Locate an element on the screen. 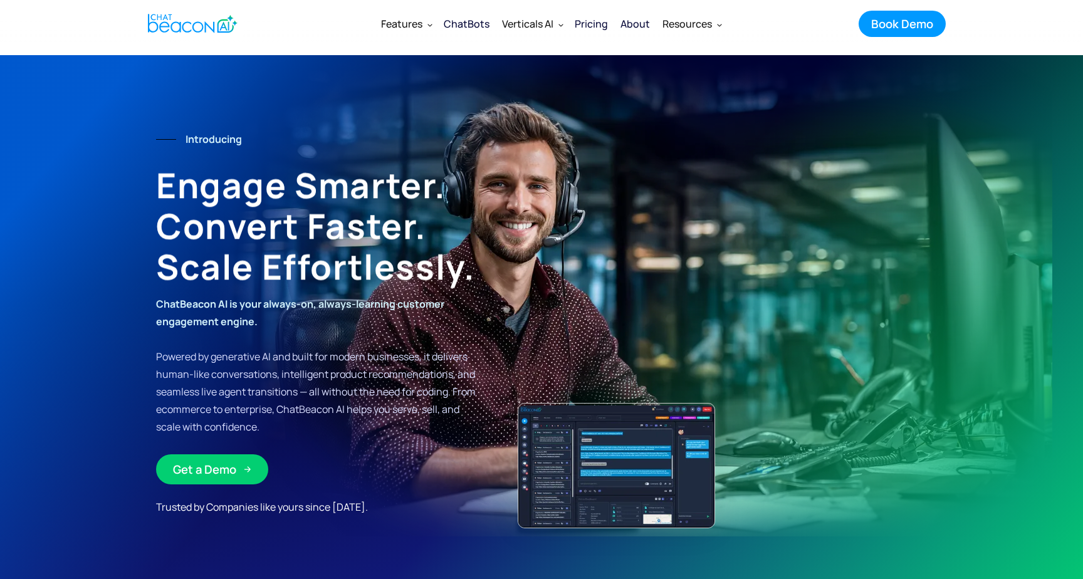 This screenshot has width=1083, height=579. div: Pricing is located at coordinates (591, 24).